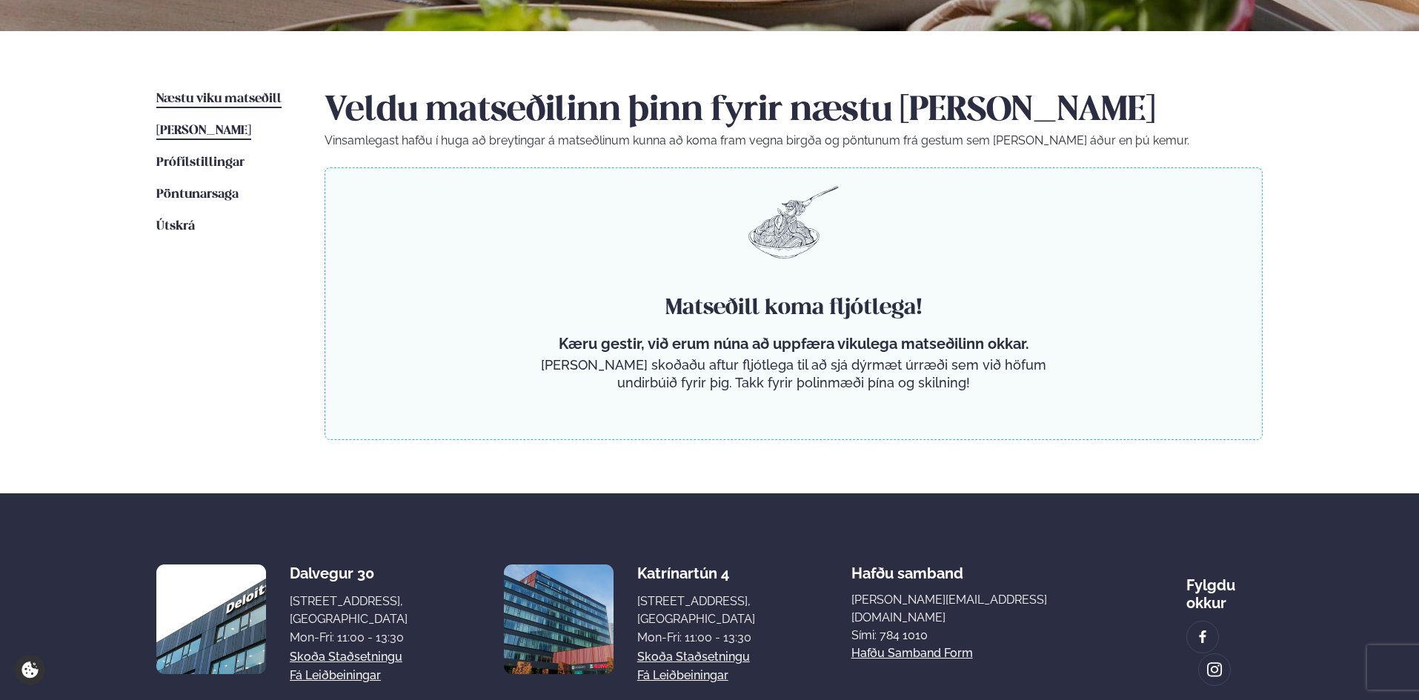  I want to click on span: Hafðu samband, so click(907, 567).